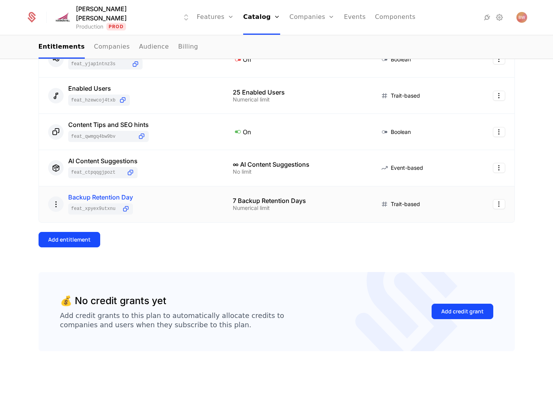 This screenshot has height=394, width=553. What do you see at coordinates (99, 88) in the screenshot?
I see `div: Enabled Users` at bounding box center [99, 88].